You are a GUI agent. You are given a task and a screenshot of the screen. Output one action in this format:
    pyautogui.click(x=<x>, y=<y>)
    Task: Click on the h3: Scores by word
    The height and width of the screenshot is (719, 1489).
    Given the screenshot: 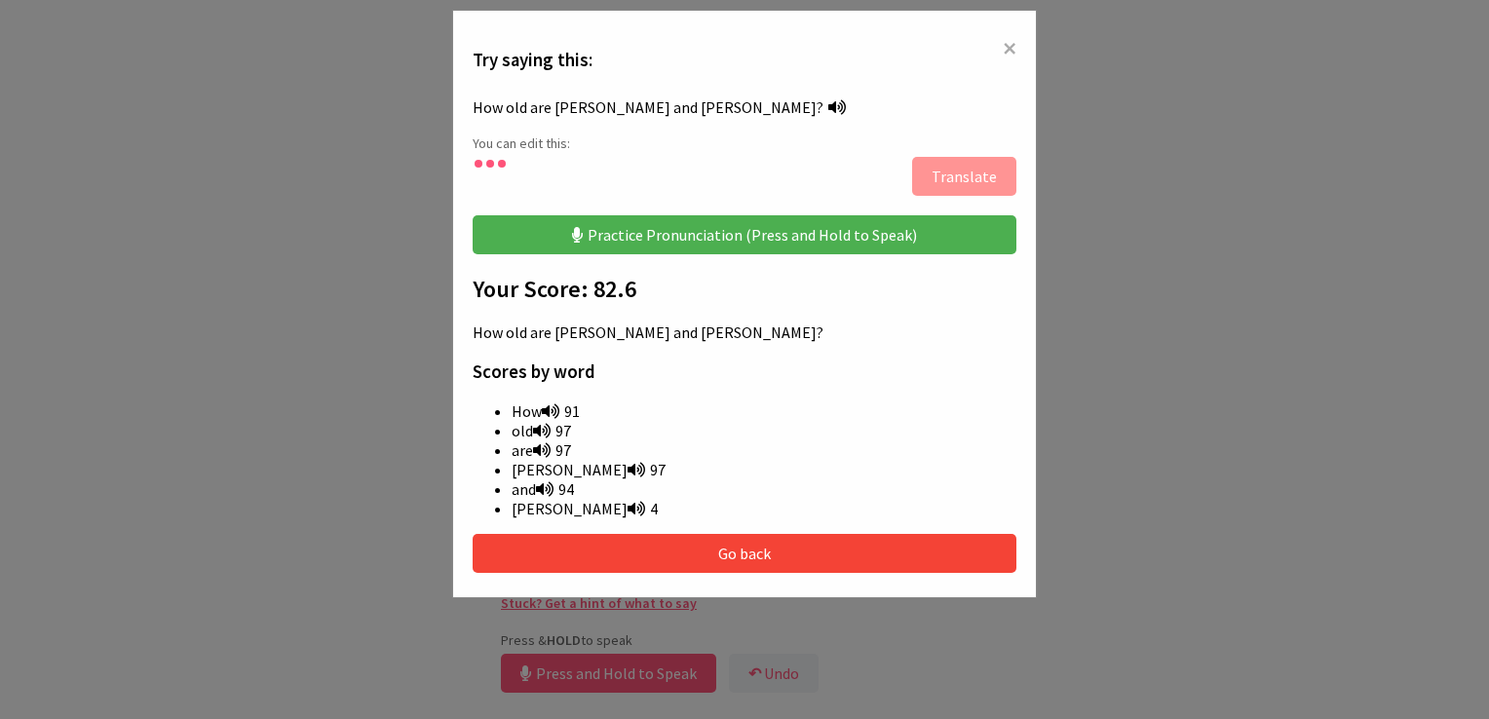 What is the action you would take?
    pyautogui.click(x=745, y=371)
    